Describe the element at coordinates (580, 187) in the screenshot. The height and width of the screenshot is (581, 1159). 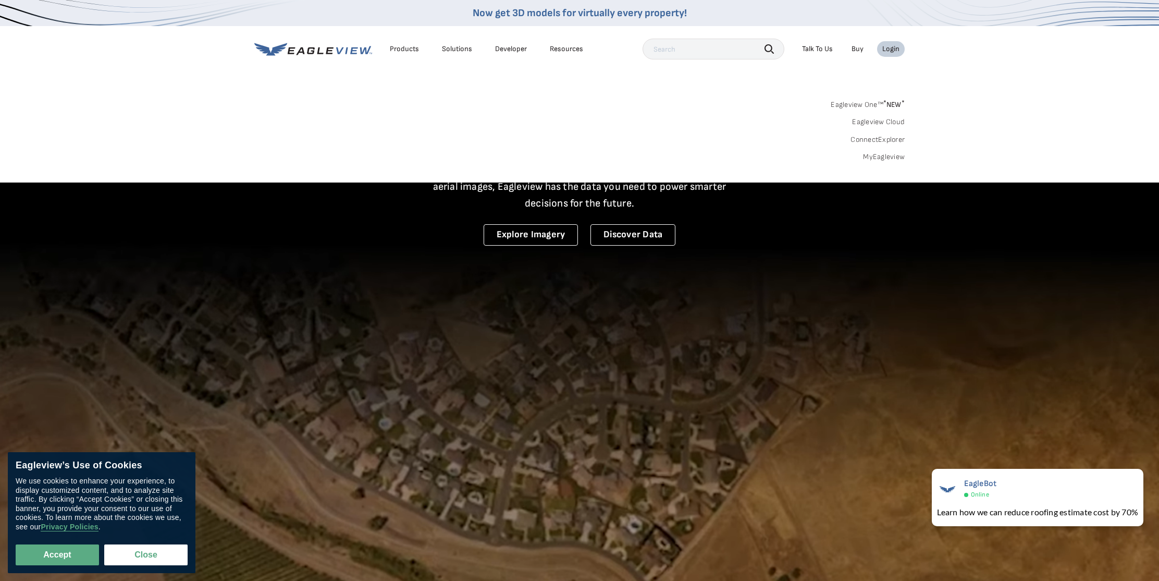
I see `p: A new era starts here. Built on more than 3.5 billion high-resolution aerial images, Eagleview ha...` at that location.